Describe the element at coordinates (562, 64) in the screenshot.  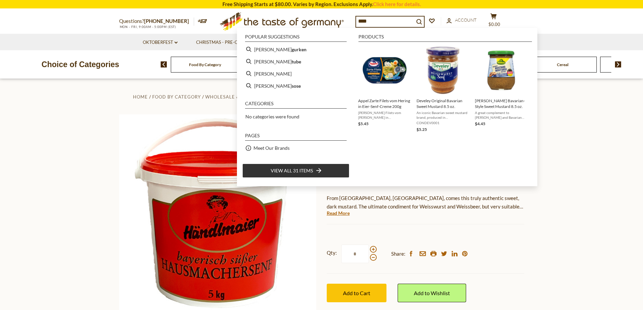
I see `span: Cereal` at that location.